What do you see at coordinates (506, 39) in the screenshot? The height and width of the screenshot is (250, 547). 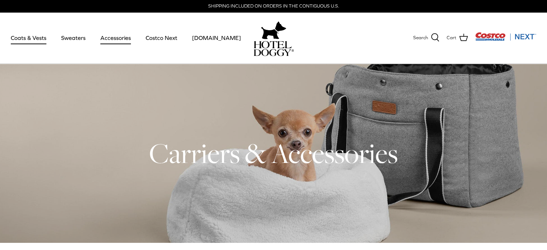 I see `a: Visit Costco Next` at bounding box center [506, 39].